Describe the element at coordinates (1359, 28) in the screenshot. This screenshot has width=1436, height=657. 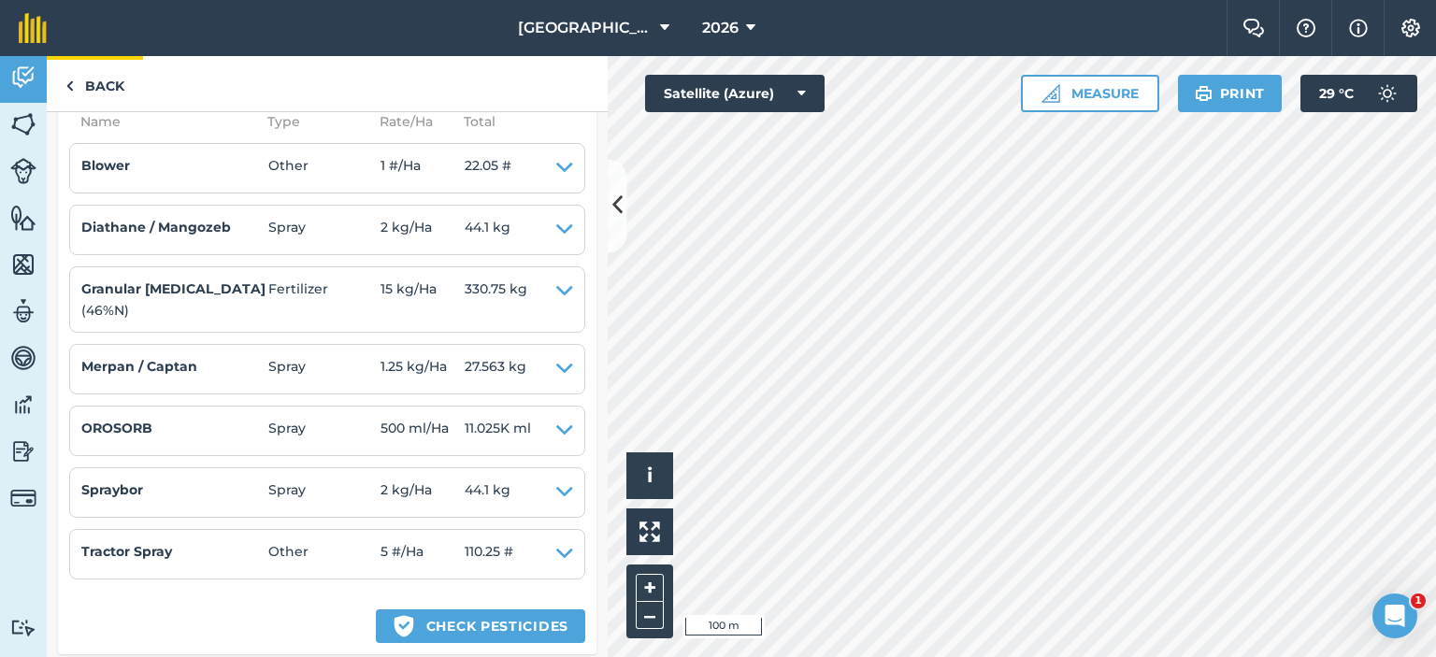
I see `img: svg+xml;base64,PHN2ZyB4bWxucz0iaHR0cDovL3d3dy53My5vcmcvMjAwMC9zdmciIHdpZHRoPSIxNyIgaGVpZ2h0PSIxNy...` at that location.